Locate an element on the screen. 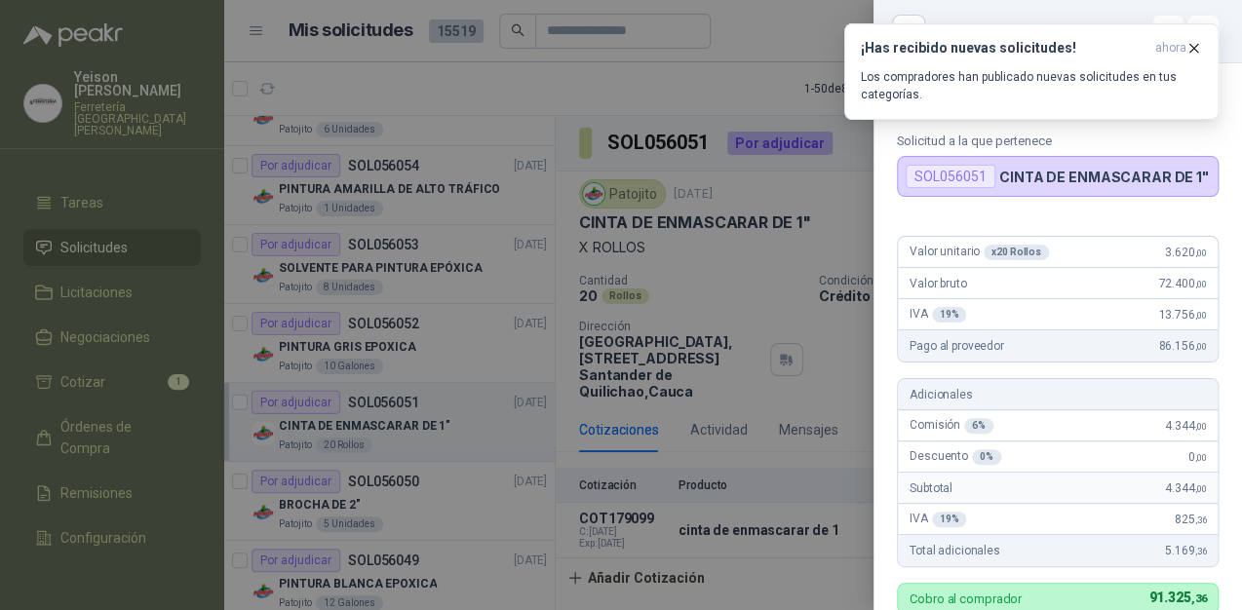  div: x 20 Rollos is located at coordinates (1016, 252).